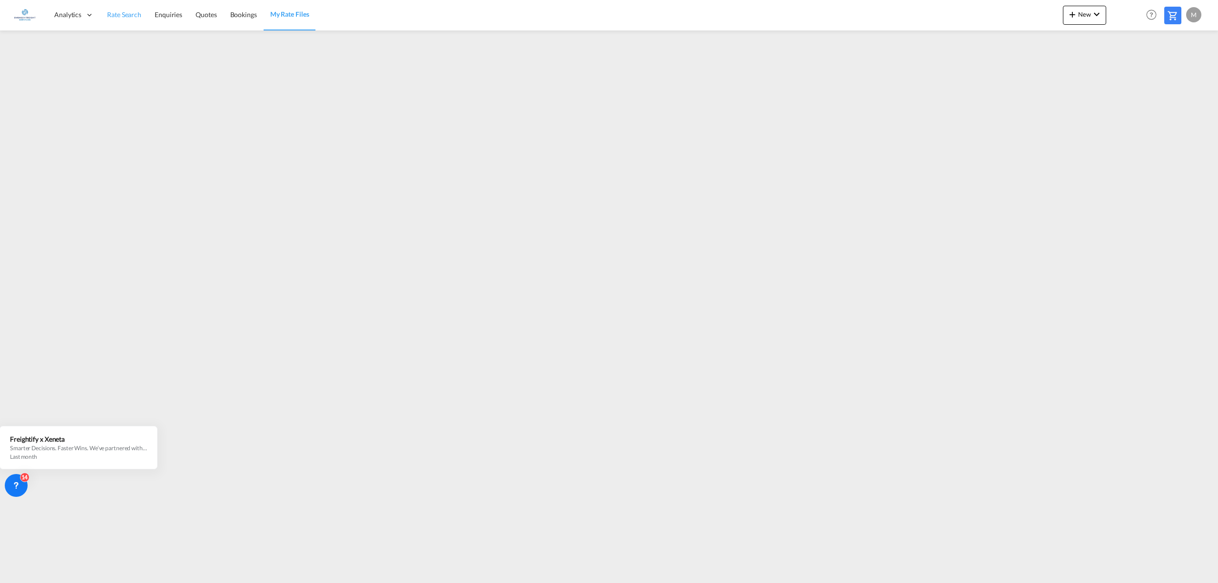 The image size is (1218, 583). I want to click on span: Bookings, so click(244, 14).